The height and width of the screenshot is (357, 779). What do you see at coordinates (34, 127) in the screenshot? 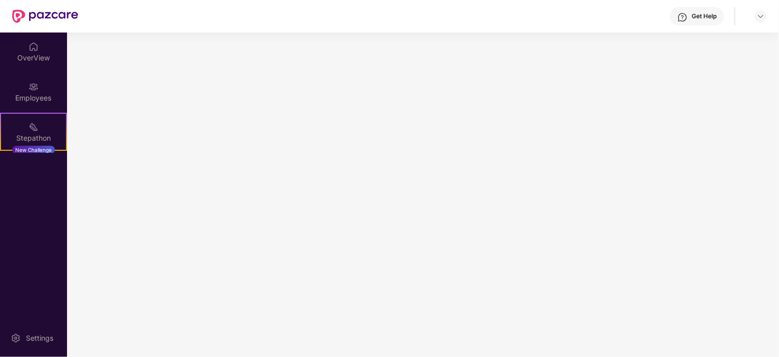
I see `img: svg+xml;base64,PHN2ZyB4bWxucz0iaHR0cDovL3d3dy53My5vcmcvMjAwMC9zdmciIHdpZHRoPSIyMSIgaGVpZ2h0PSIyMC...` at bounding box center [34, 127].